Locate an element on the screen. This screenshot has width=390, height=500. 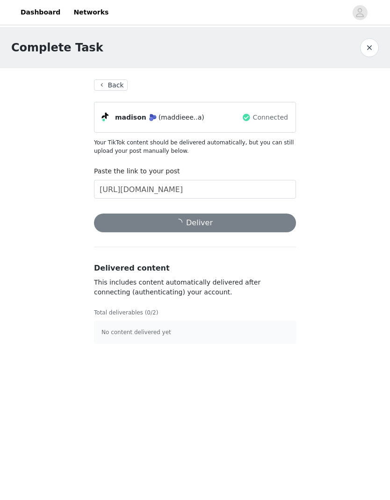
input: Paste the link to your content here is located at coordinates (195, 189).